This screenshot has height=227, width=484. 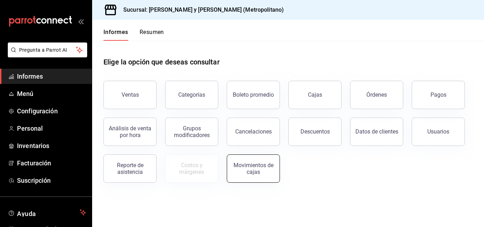 What do you see at coordinates (130, 132) in the screenshot?
I see `button: Análisis de venta por hora` at bounding box center [130, 132].